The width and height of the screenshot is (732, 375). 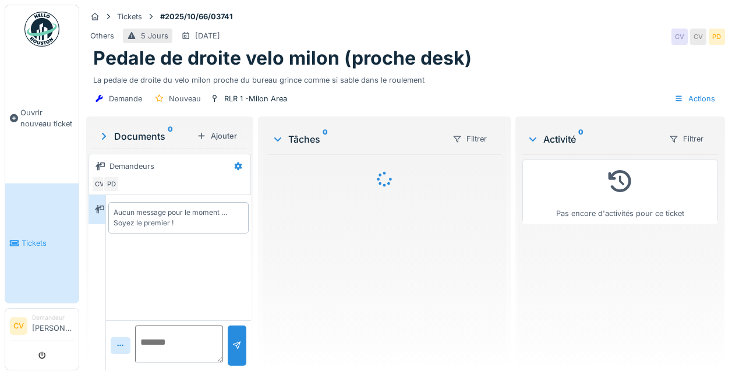 I want to click on li: CV, so click(x=19, y=326).